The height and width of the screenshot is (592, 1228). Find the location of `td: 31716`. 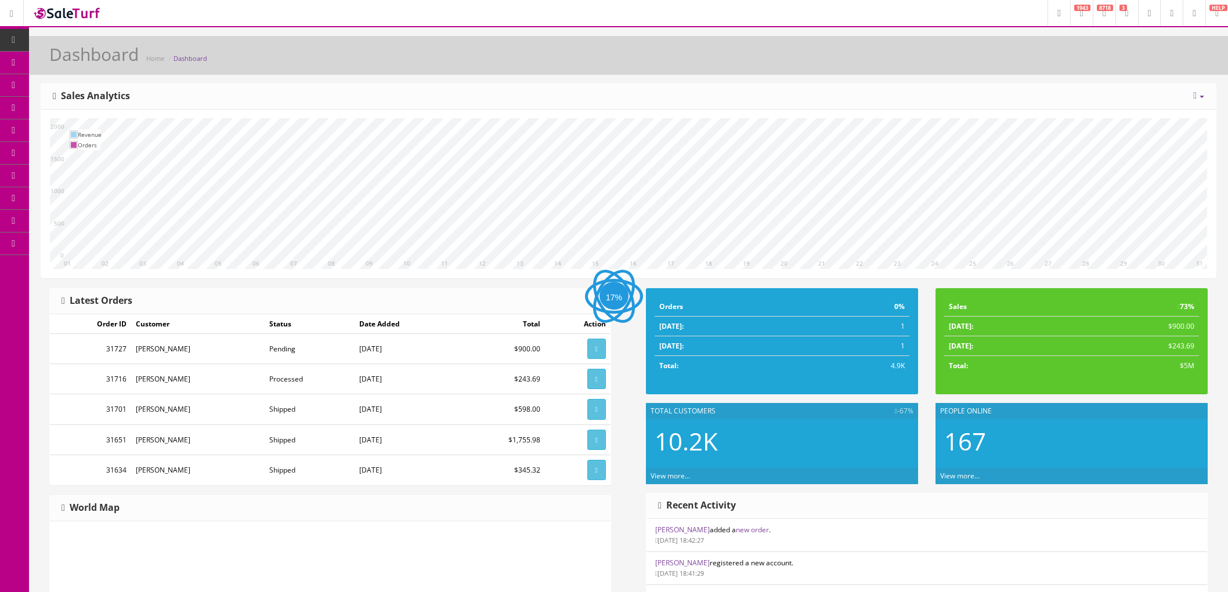

td: 31716 is located at coordinates (91, 379).